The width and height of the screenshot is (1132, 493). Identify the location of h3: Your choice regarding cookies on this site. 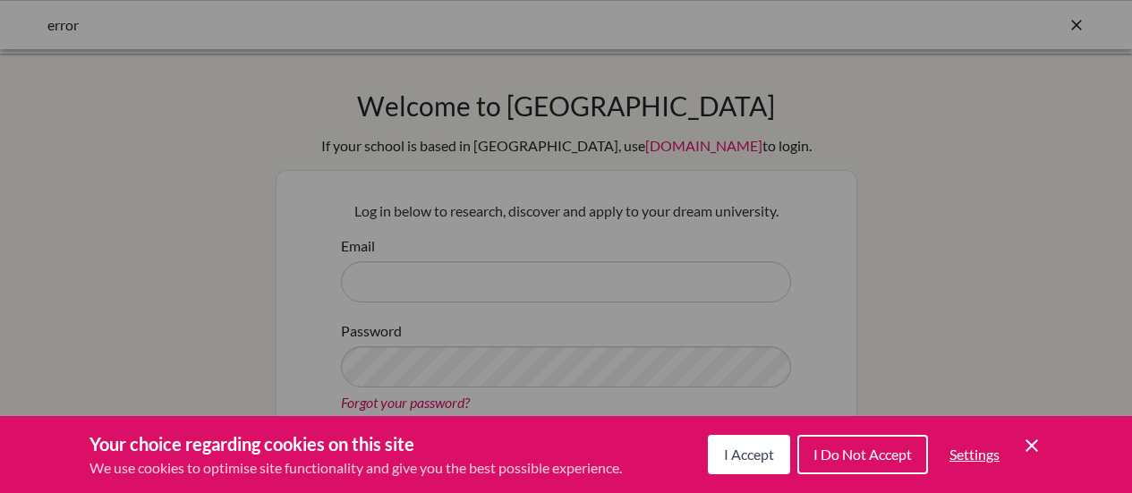
(355, 444).